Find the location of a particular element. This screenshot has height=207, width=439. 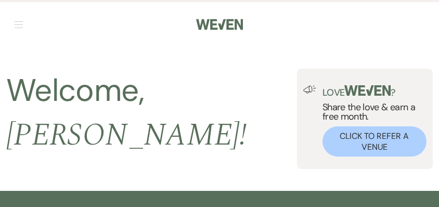

button: Click to Refer a Venue is located at coordinates (375, 142).